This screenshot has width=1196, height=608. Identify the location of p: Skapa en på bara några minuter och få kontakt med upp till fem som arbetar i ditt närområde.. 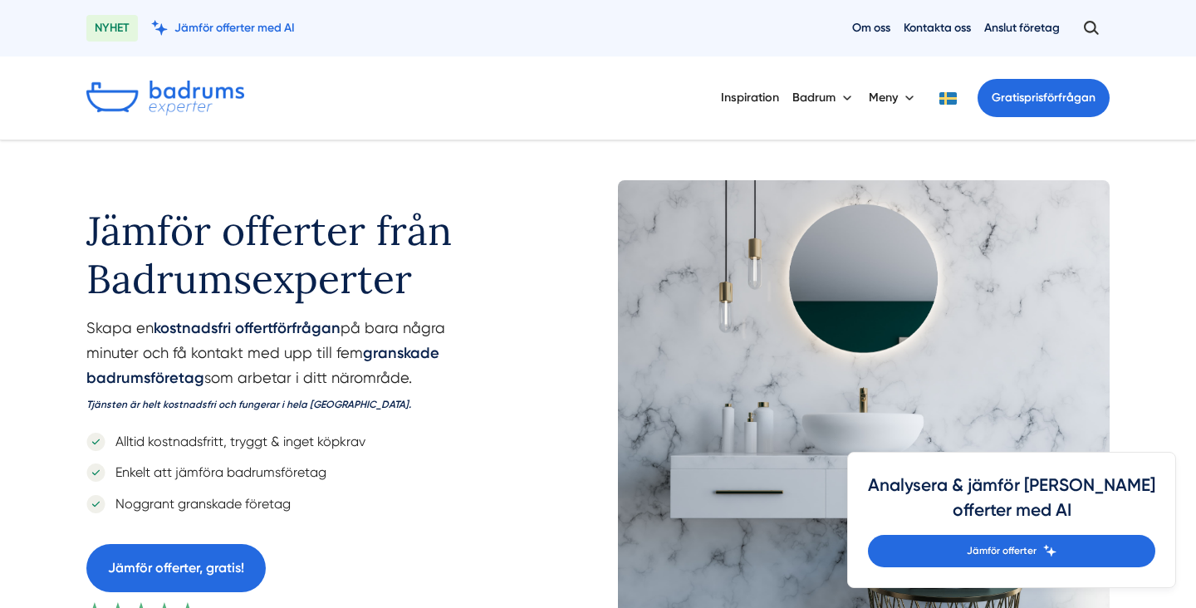
(299, 369).